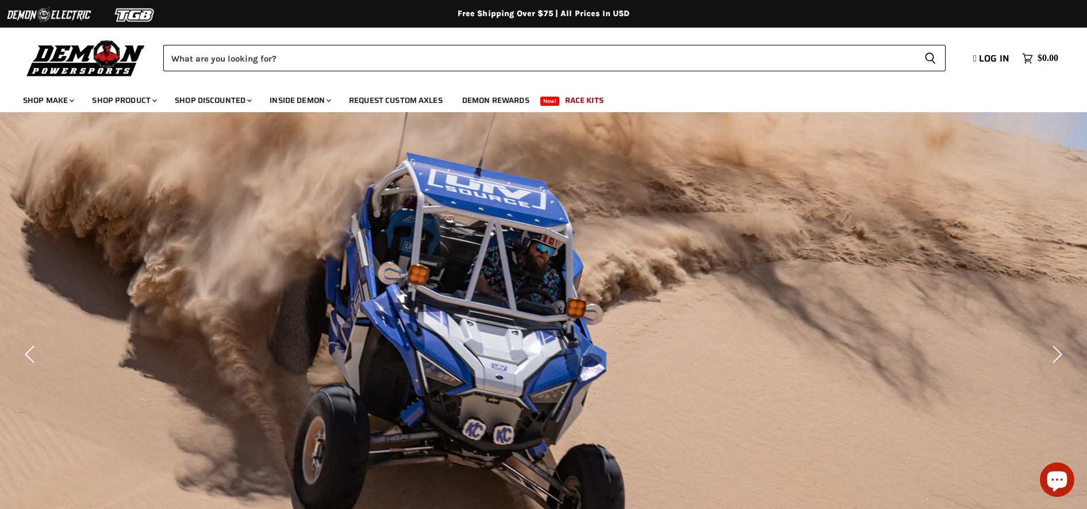  What do you see at coordinates (993, 58) in the screenshot?
I see `span: Log in` at bounding box center [993, 58].